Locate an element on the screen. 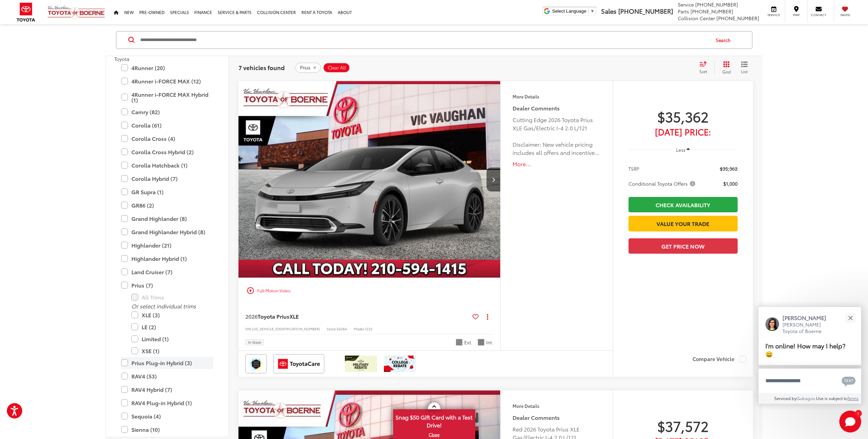  label: 4Runner i-FORCE MAX Hybrid (1) is located at coordinates (167, 97).